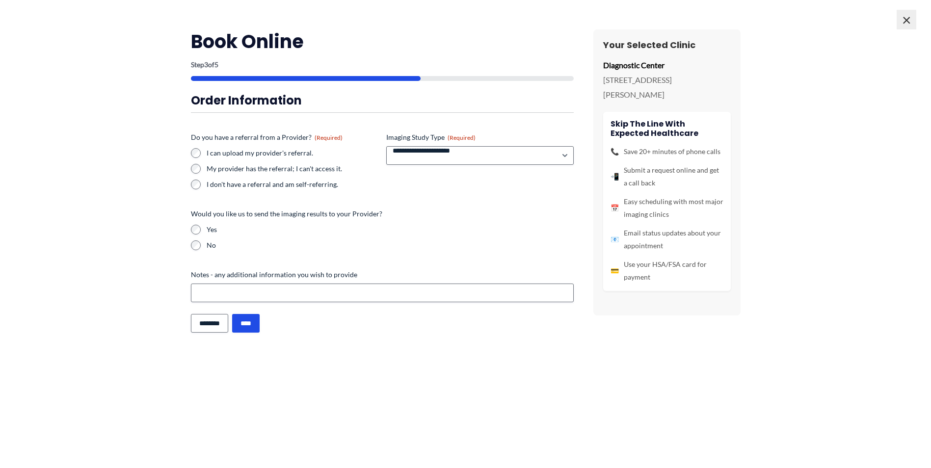 The height and width of the screenshot is (468, 931). I want to click on label: My provider has the referral; I can't access it., so click(293, 169).